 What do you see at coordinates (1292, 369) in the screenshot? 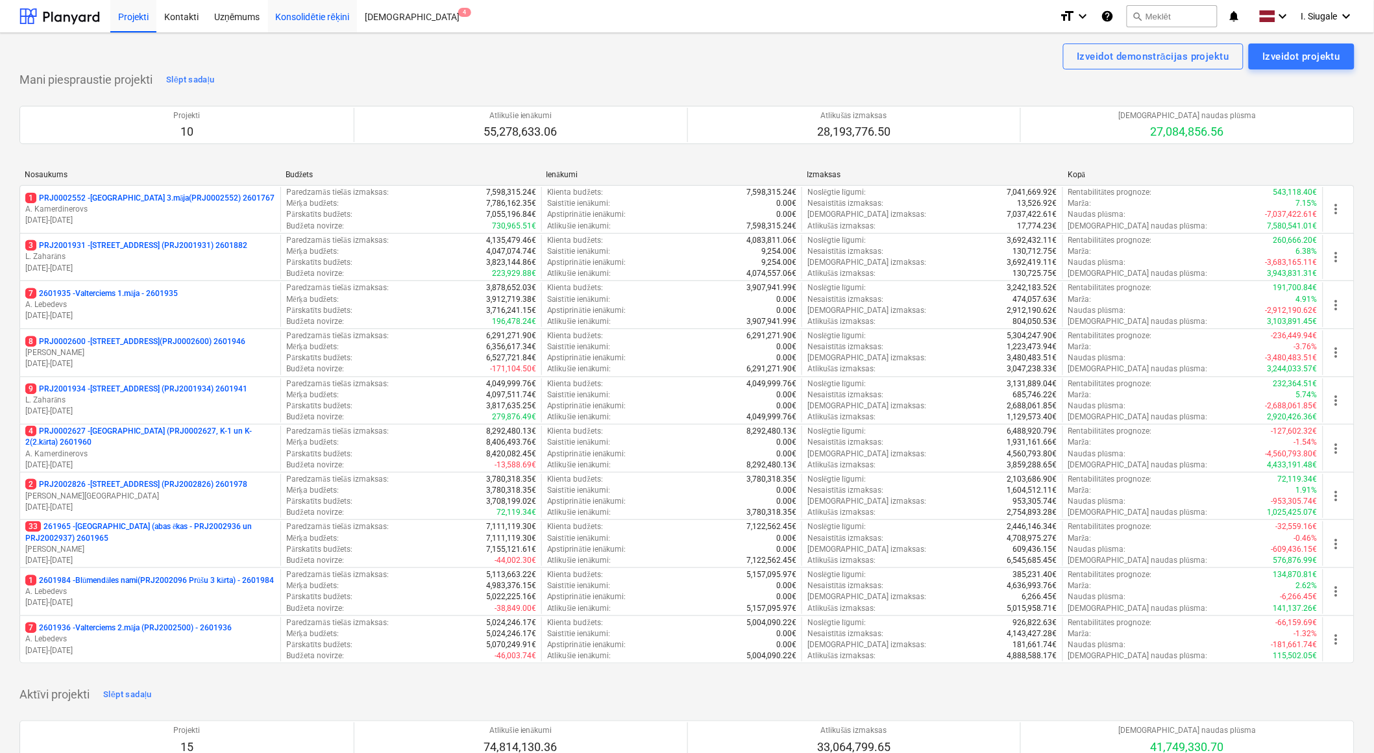
I see `p: 3,244,033.57€` at bounding box center [1292, 369].